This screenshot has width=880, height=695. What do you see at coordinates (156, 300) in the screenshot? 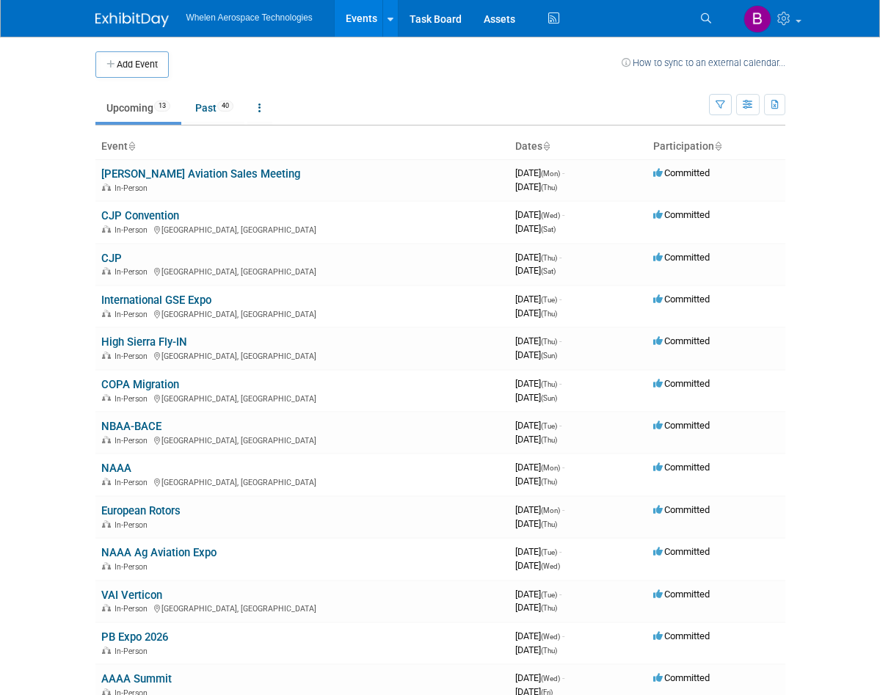
I see `a: International GSE Expo` at bounding box center [156, 300].